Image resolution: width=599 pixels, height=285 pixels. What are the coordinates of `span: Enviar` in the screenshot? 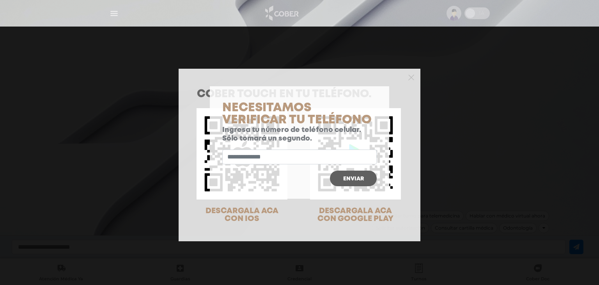 It's located at (353, 179).